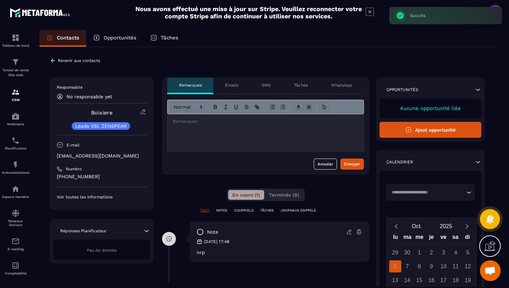 The height and width of the screenshot is (288, 509). I want to click on div: 5, so click(468, 252).